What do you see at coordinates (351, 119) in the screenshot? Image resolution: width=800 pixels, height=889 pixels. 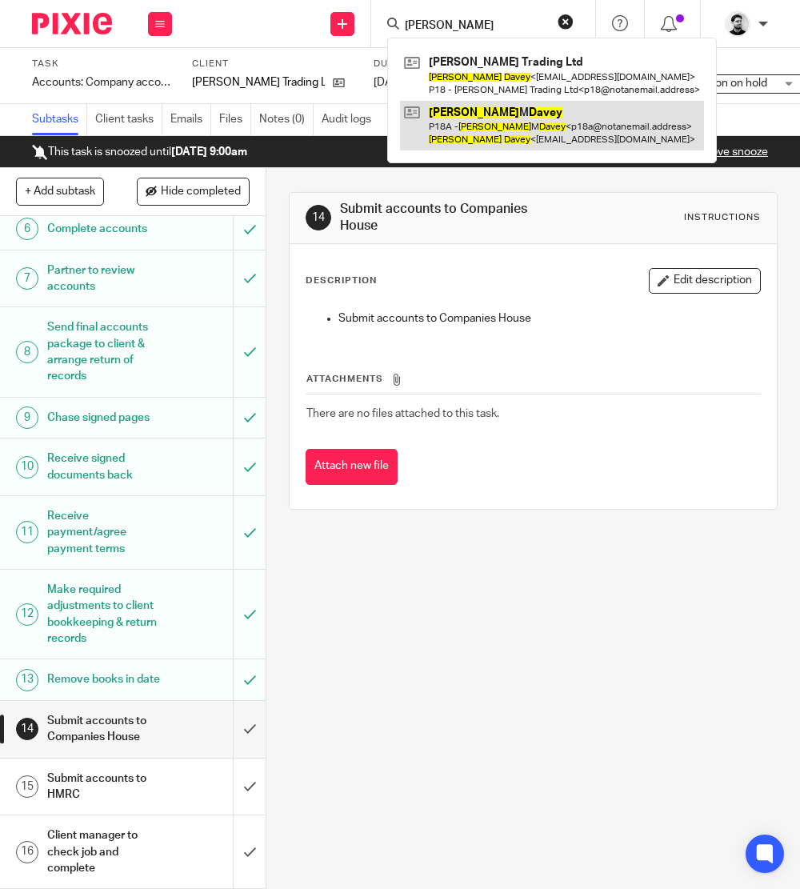 I see `a: Audit logs` at bounding box center [351, 119].